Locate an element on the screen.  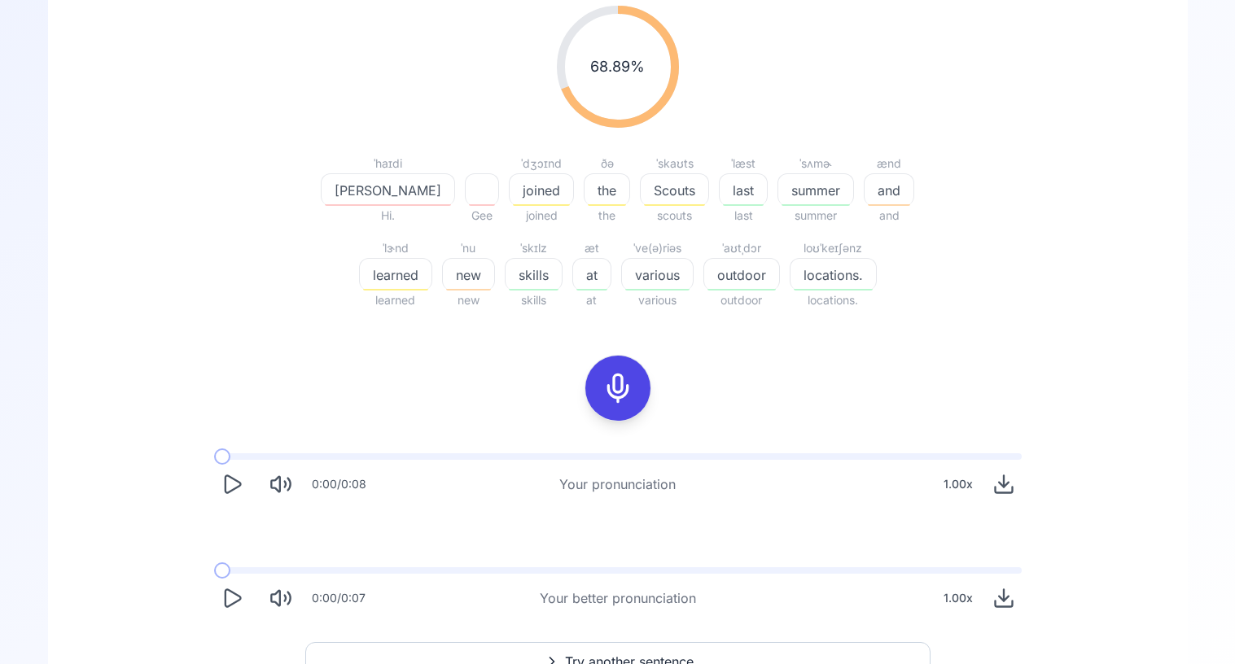
div: ðə is located at coordinates (607, 164).